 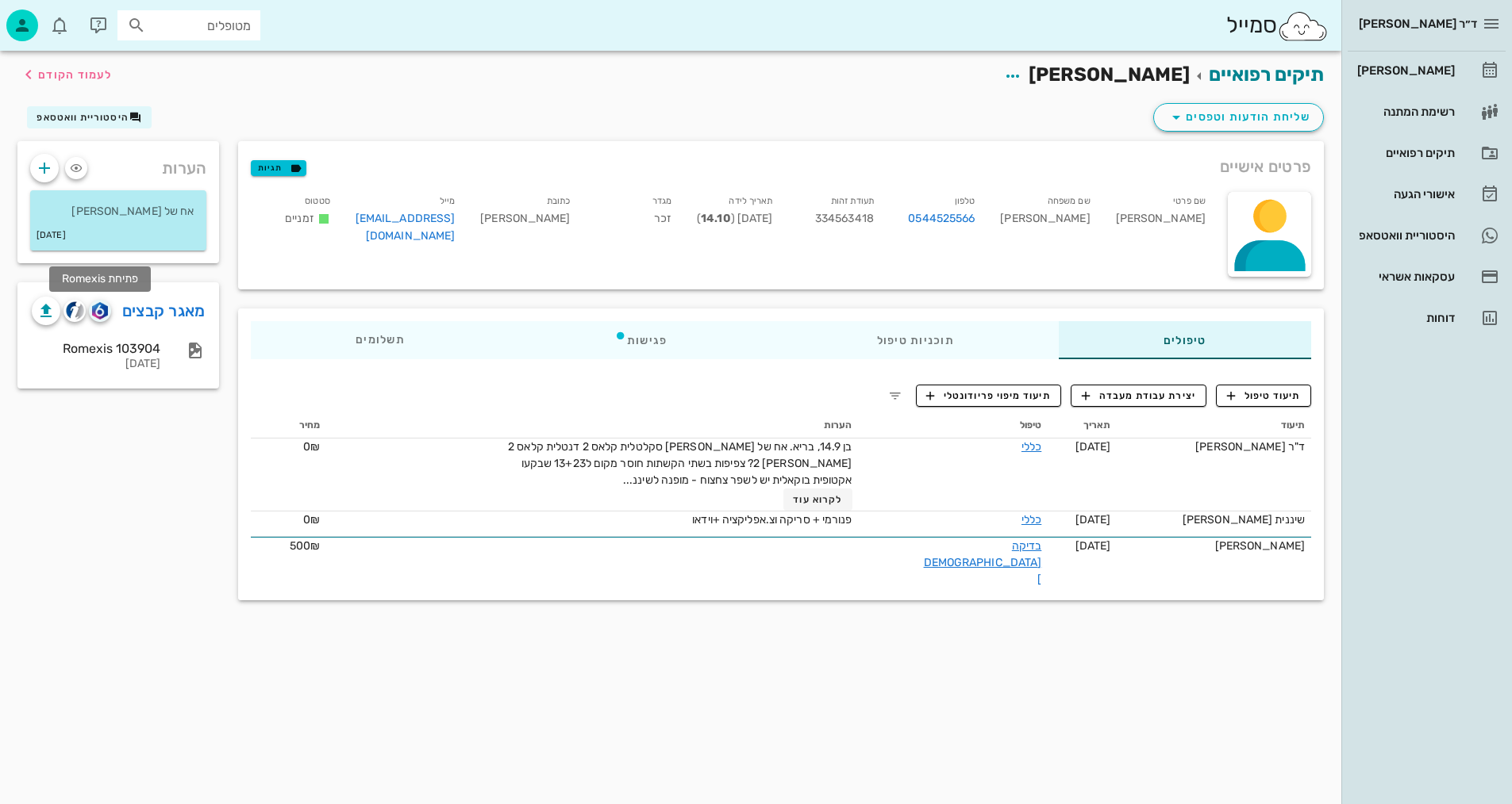 What do you see at coordinates (89, 117) in the screenshot?
I see `button: היסטוריית וואטסאפ` at bounding box center [89, 117].